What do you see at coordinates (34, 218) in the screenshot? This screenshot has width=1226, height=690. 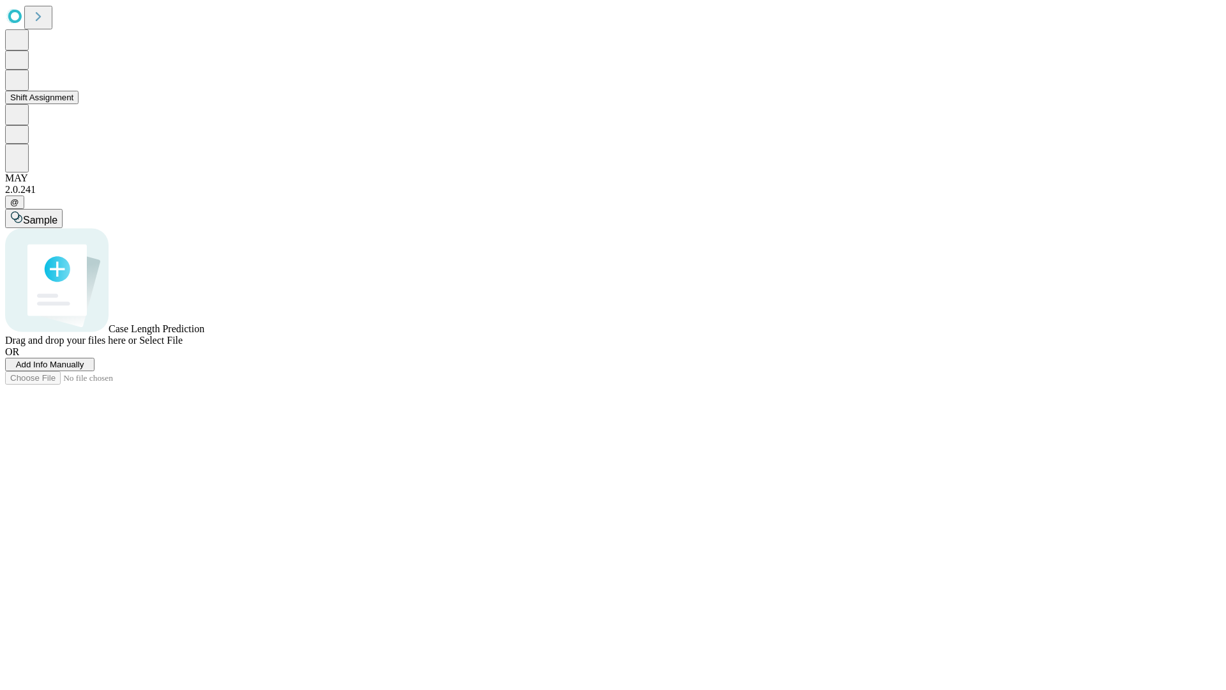 I see `button: Sample` at bounding box center [34, 218].